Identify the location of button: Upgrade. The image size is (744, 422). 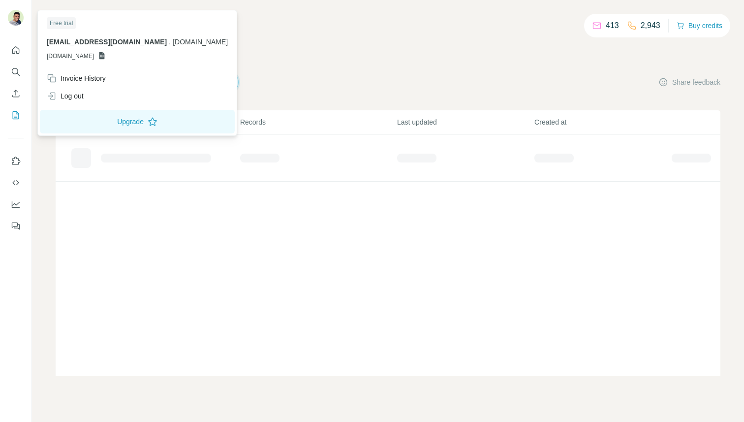
(137, 122).